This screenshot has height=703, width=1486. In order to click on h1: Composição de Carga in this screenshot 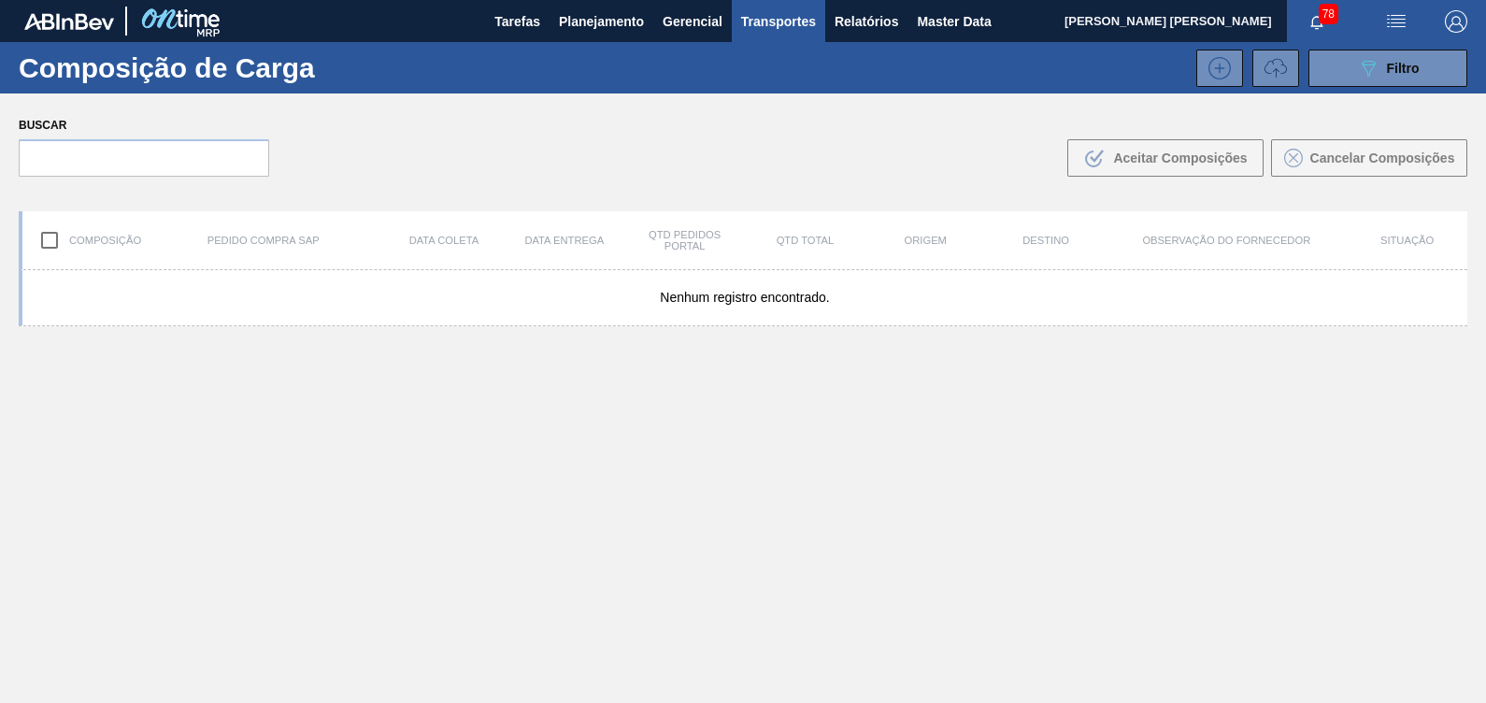, I will do `click(167, 67)`.